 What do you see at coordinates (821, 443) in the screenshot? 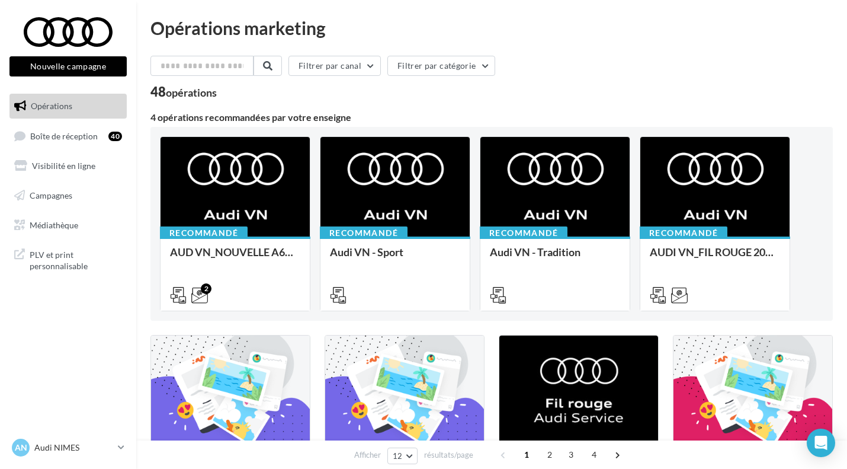
I see `div: Open Intercom Messenger` at bounding box center [821, 443].